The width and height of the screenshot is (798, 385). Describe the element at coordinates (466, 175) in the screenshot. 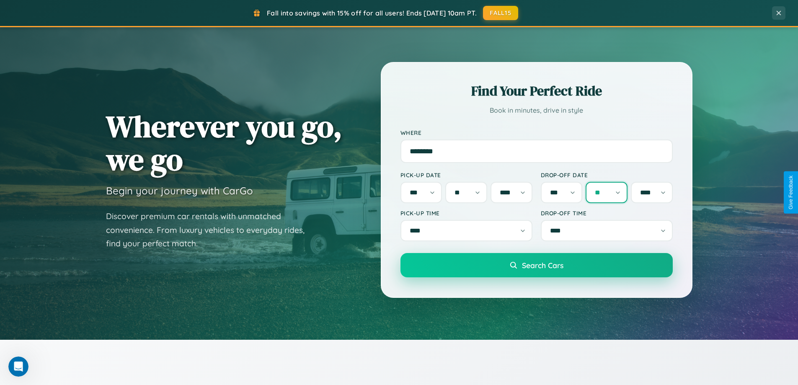

I see `label: Pick-up Date` at that location.